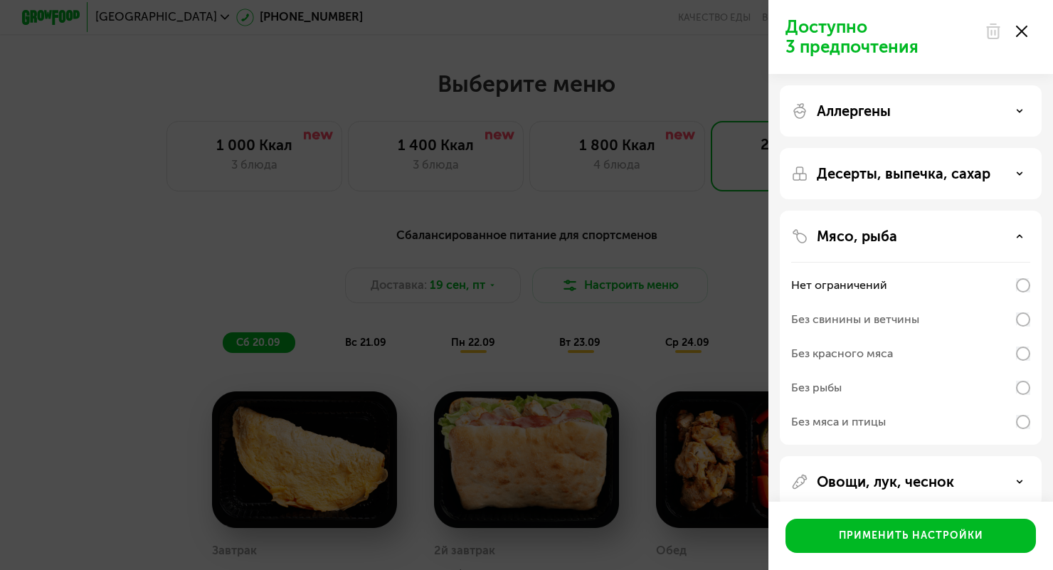  Describe the element at coordinates (838, 422) in the screenshot. I see `div: Без мяса и птицы` at that location.